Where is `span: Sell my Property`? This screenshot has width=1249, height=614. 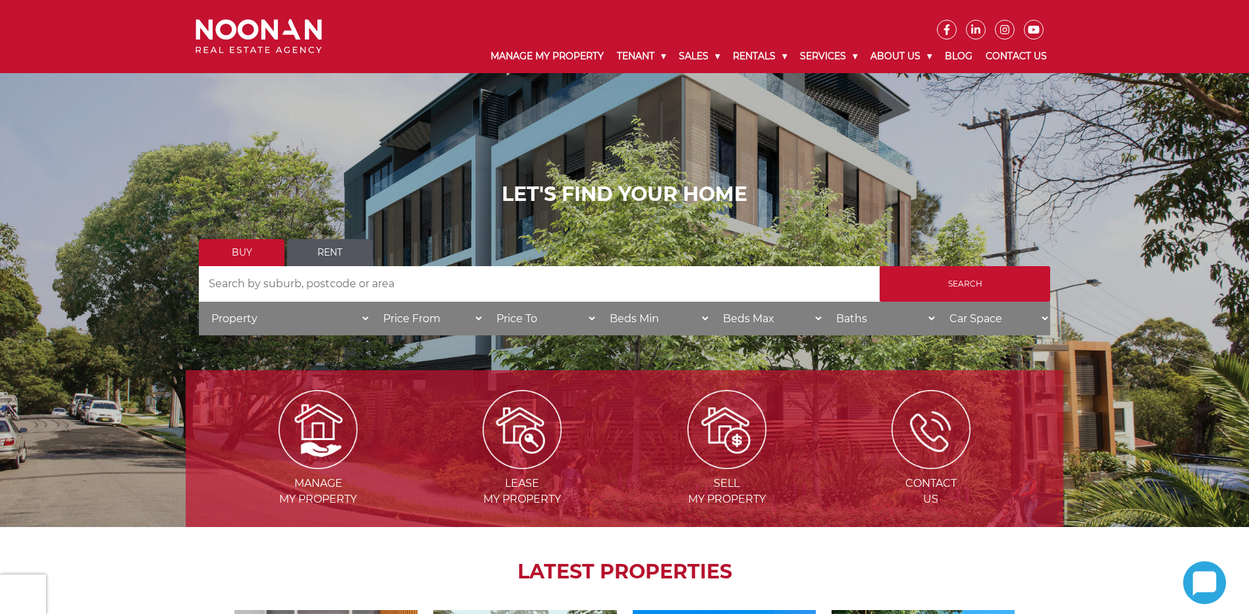
span: Sell my Property is located at coordinates (727, 491).